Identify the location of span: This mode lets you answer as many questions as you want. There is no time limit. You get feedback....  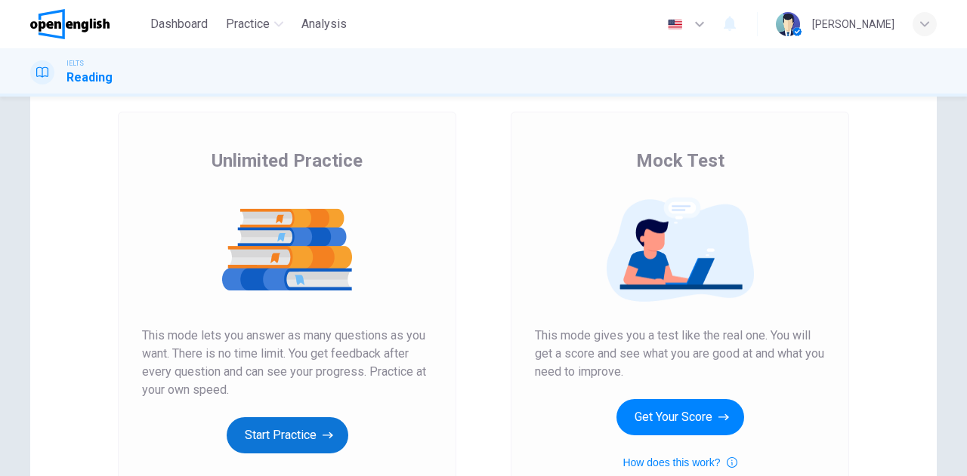
(287, 363).